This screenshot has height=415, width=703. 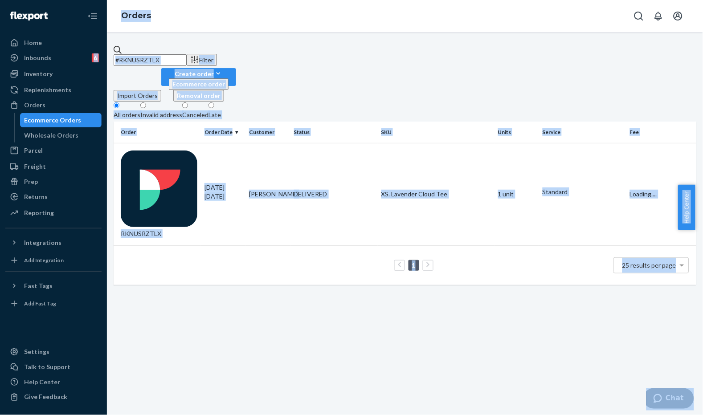 What do you see at coordinates (678, 16) in the screenshot?
I see `button: Open account menu` at bounding box center [678, 16].